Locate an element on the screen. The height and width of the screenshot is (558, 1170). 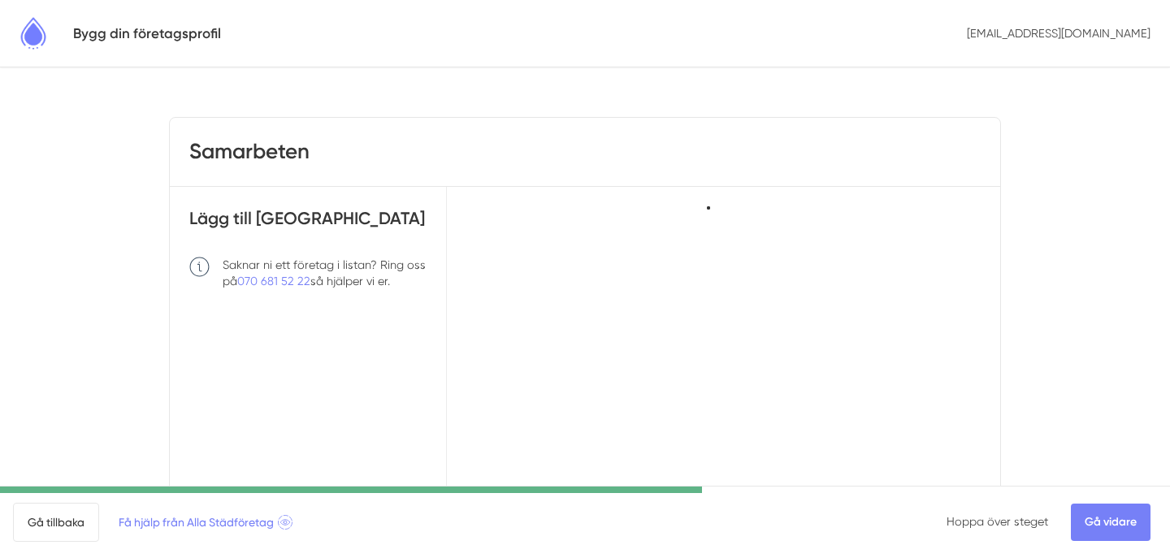
a: Gå vidare is located at coordinates (1110, 522).